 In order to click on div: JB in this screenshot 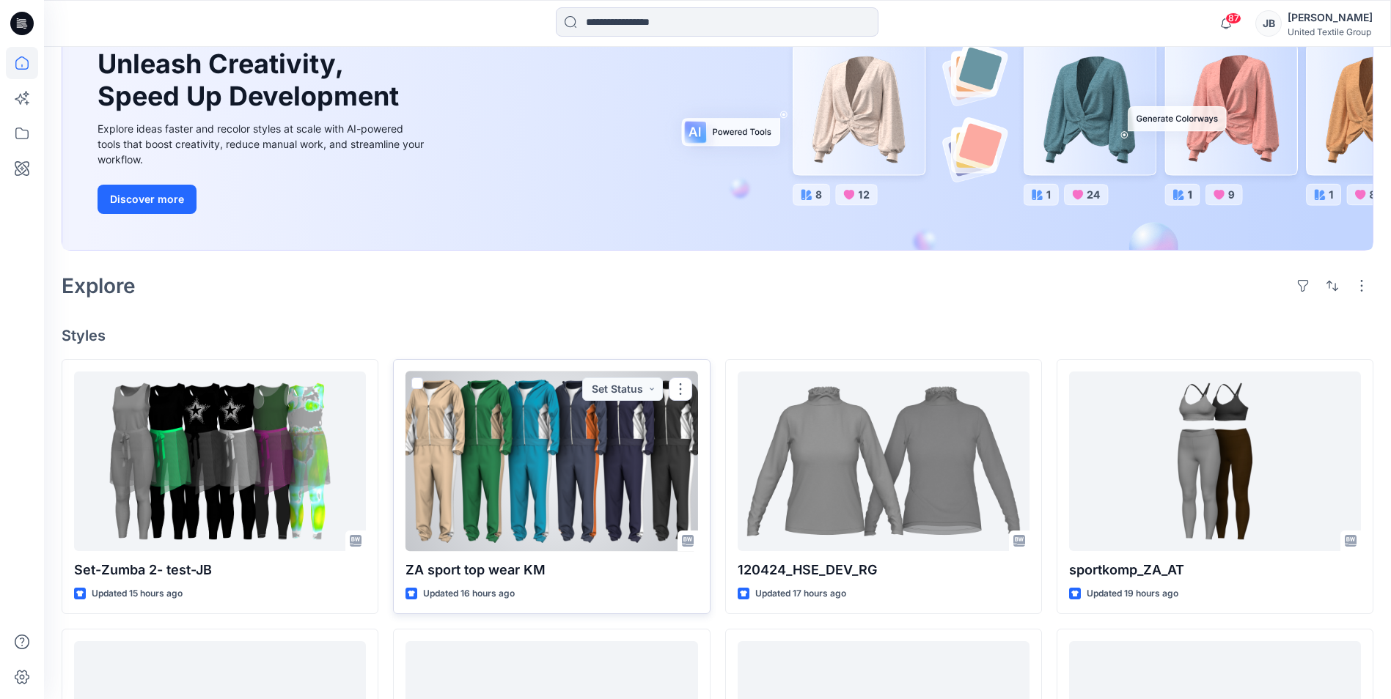, I will do `click(1268, 23)`.